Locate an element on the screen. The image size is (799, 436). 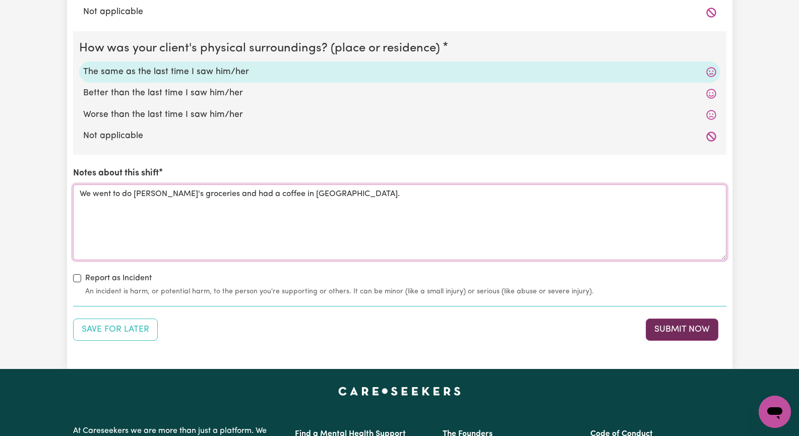
small: An incident is harm, or potential harm, to the person you're supporting or others. It can be mino... is located at coordinates (406, 291).